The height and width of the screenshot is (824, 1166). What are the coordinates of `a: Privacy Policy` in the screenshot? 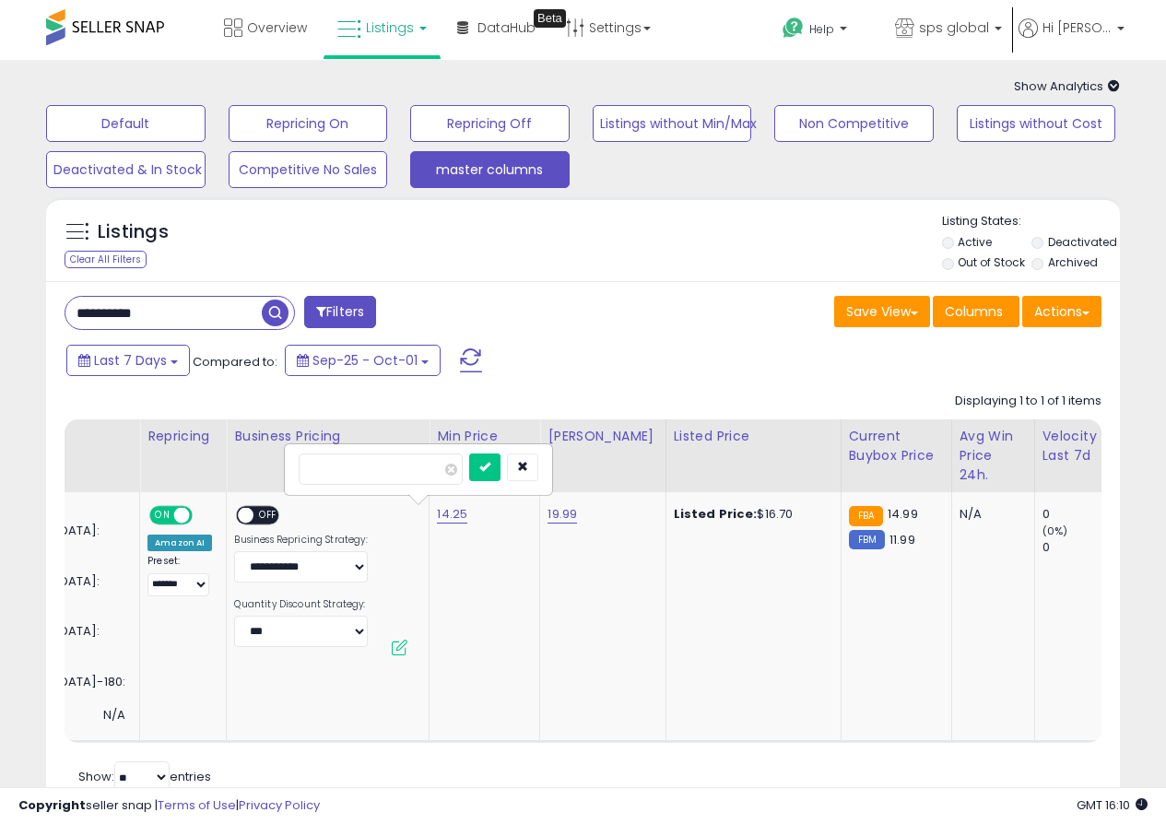 It's located at (279, 805).